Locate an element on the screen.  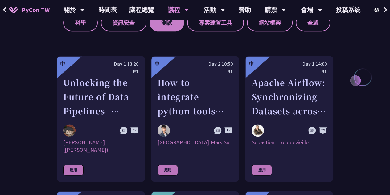
span: PyCon TW is located at coordinates (35, 10).